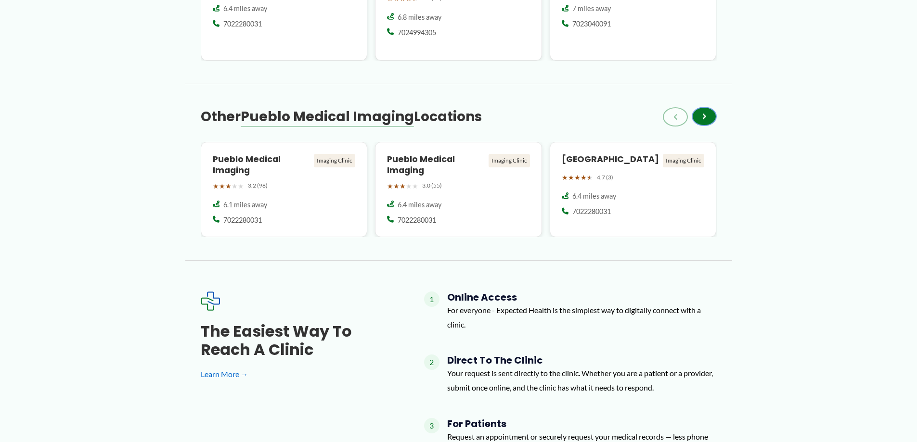  I want to click on a: Learn More →, so click(297, 374).